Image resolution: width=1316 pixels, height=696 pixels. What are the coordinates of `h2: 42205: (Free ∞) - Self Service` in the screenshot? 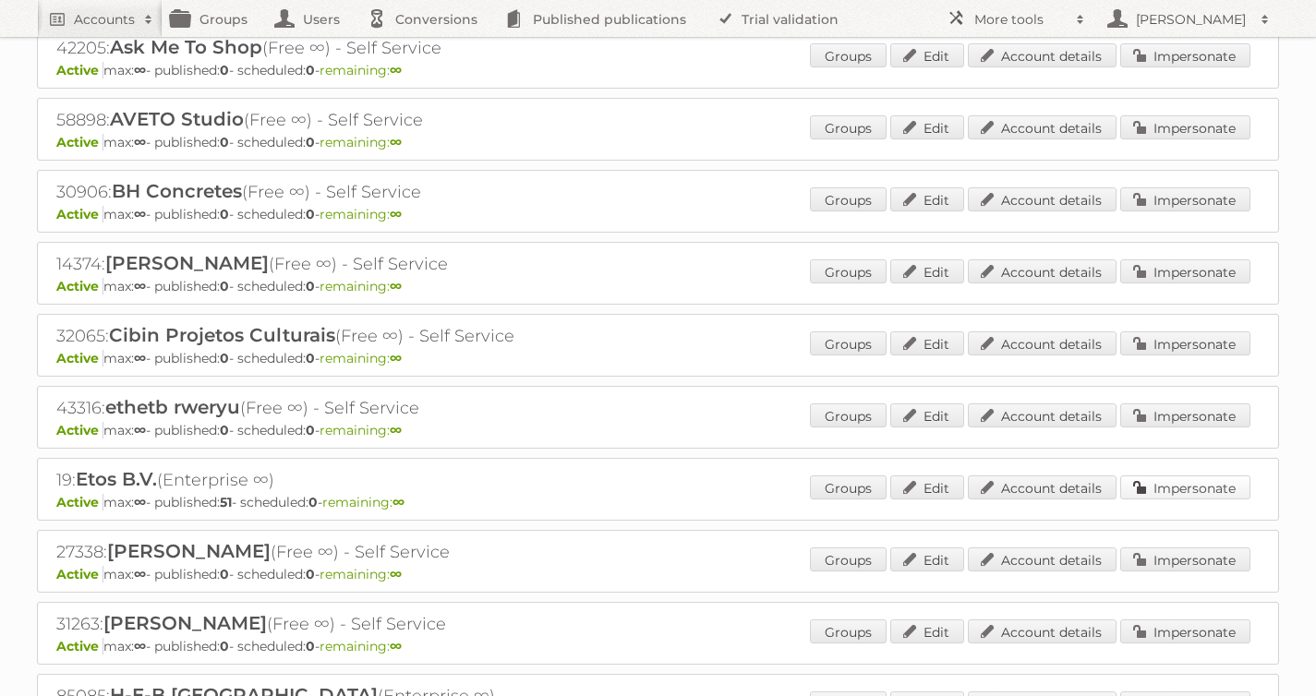 It's located at (380, 48).